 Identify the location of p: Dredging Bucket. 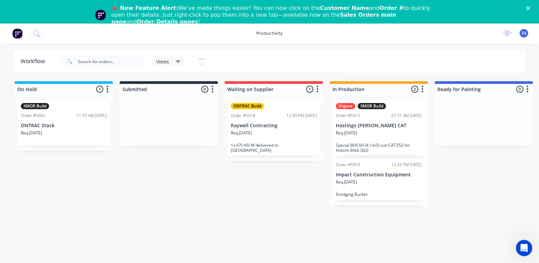
(379, 194).